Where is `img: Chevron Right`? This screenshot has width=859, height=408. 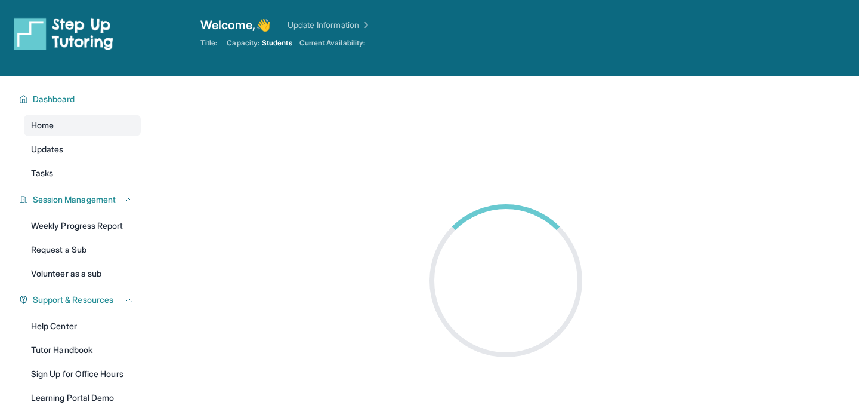
img: Chevron Right is located at coordinates (365, 25).